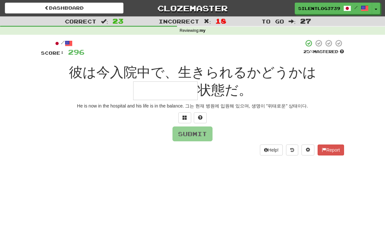 Image resolution: width=385 pixels, height=234 pixels. What do you see at coordinates (200, 118) in the screenshot?
I see `button: Single letter hint - you only get 1 per sentence and score half the points! alt+h` at bounding box center [200, 118].